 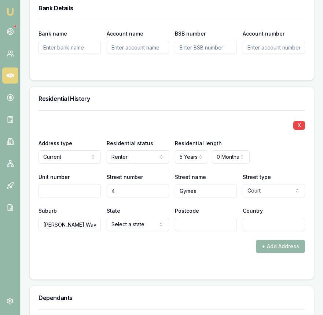 What do you see at coordinates (171, 298) in the screenshot?
I see `h3: Dependants` at bounding box center [171, 298].